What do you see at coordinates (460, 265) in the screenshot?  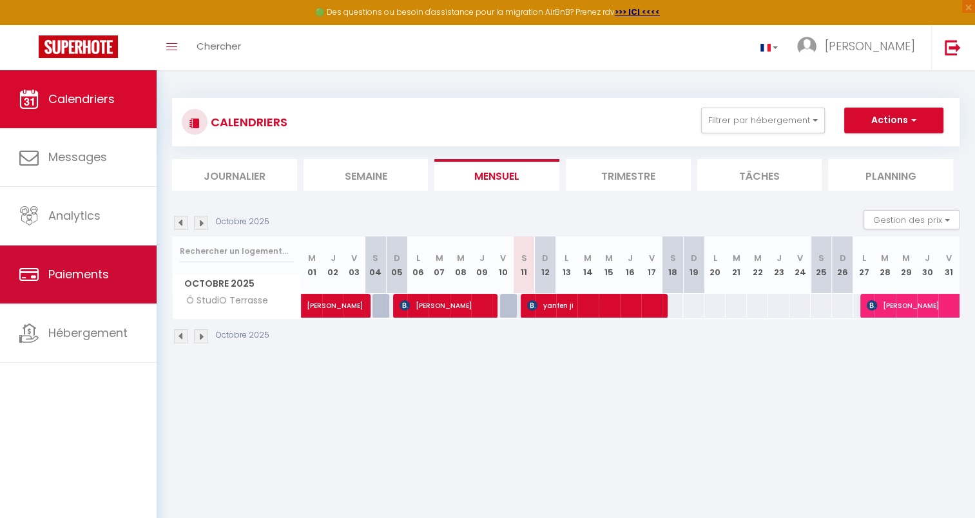 I see `th: 08` at bounding box center [460, 265].